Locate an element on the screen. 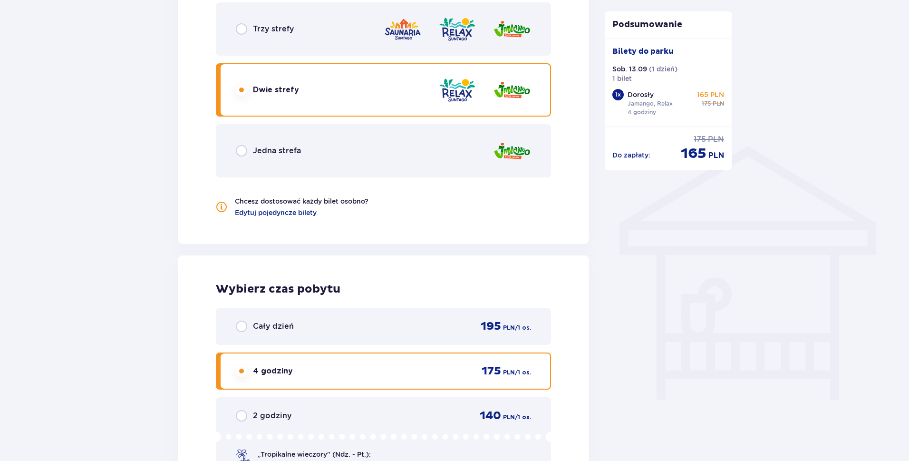  p: Do zapłaty : is located at coordinates (631, 155).